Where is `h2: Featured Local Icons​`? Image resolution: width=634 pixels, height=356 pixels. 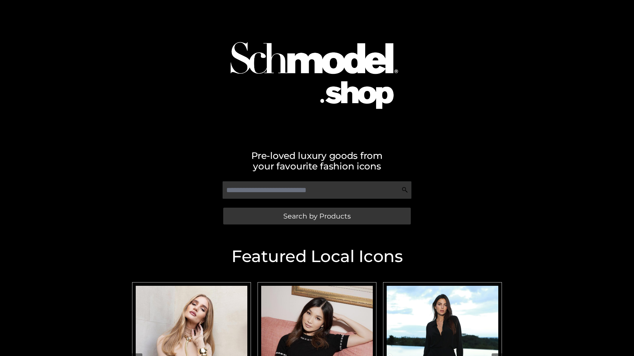 h2: Featured Local Icons​ is located at coordinates (317, 257).